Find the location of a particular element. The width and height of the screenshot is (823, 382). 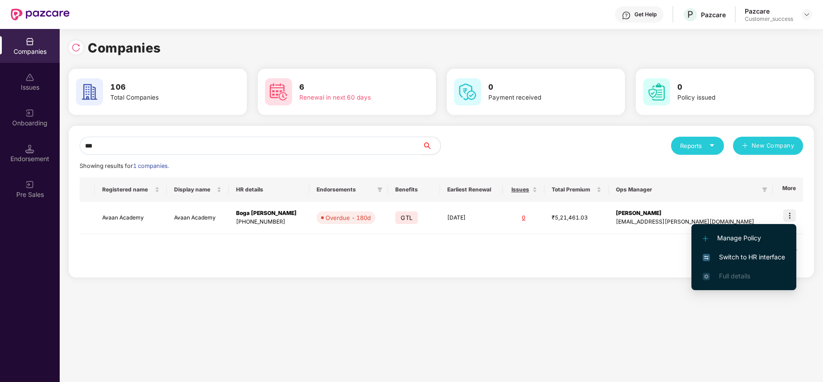

th: Issues is located at coordinates (524, 190).